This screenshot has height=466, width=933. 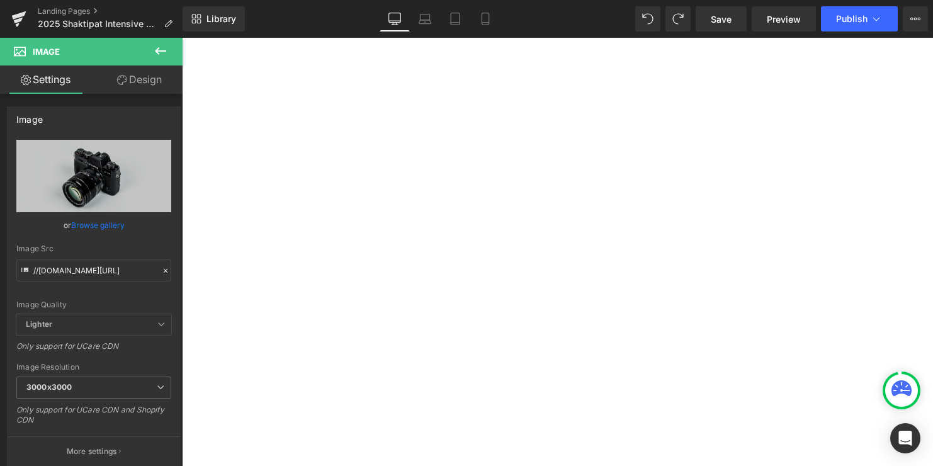 I want to click on input: Link, so click(x=94, y=270).